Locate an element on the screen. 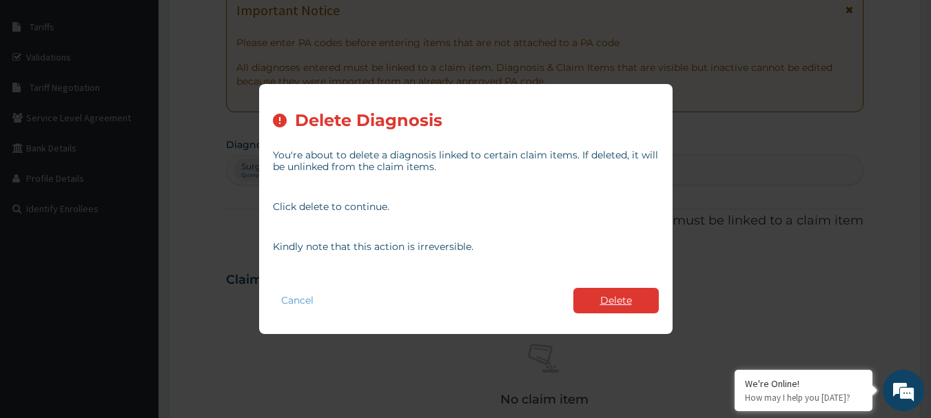  img: d_794563401_company_1708531726252_794563401 is located at coordinates (41, 86).